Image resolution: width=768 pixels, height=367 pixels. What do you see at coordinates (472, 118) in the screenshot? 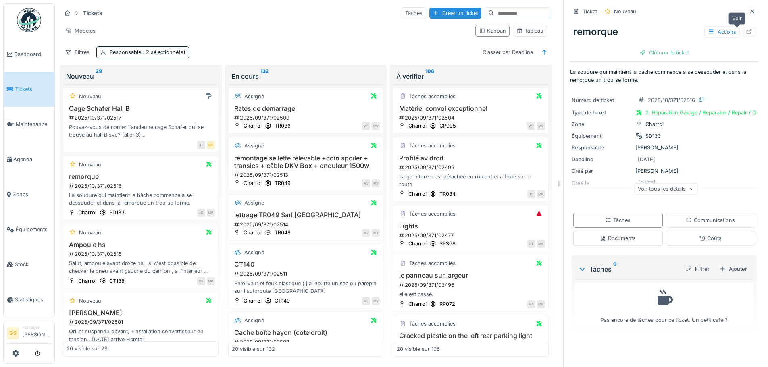
I see `div: 2025/09/371/02504` at bounding box center [472, 118].